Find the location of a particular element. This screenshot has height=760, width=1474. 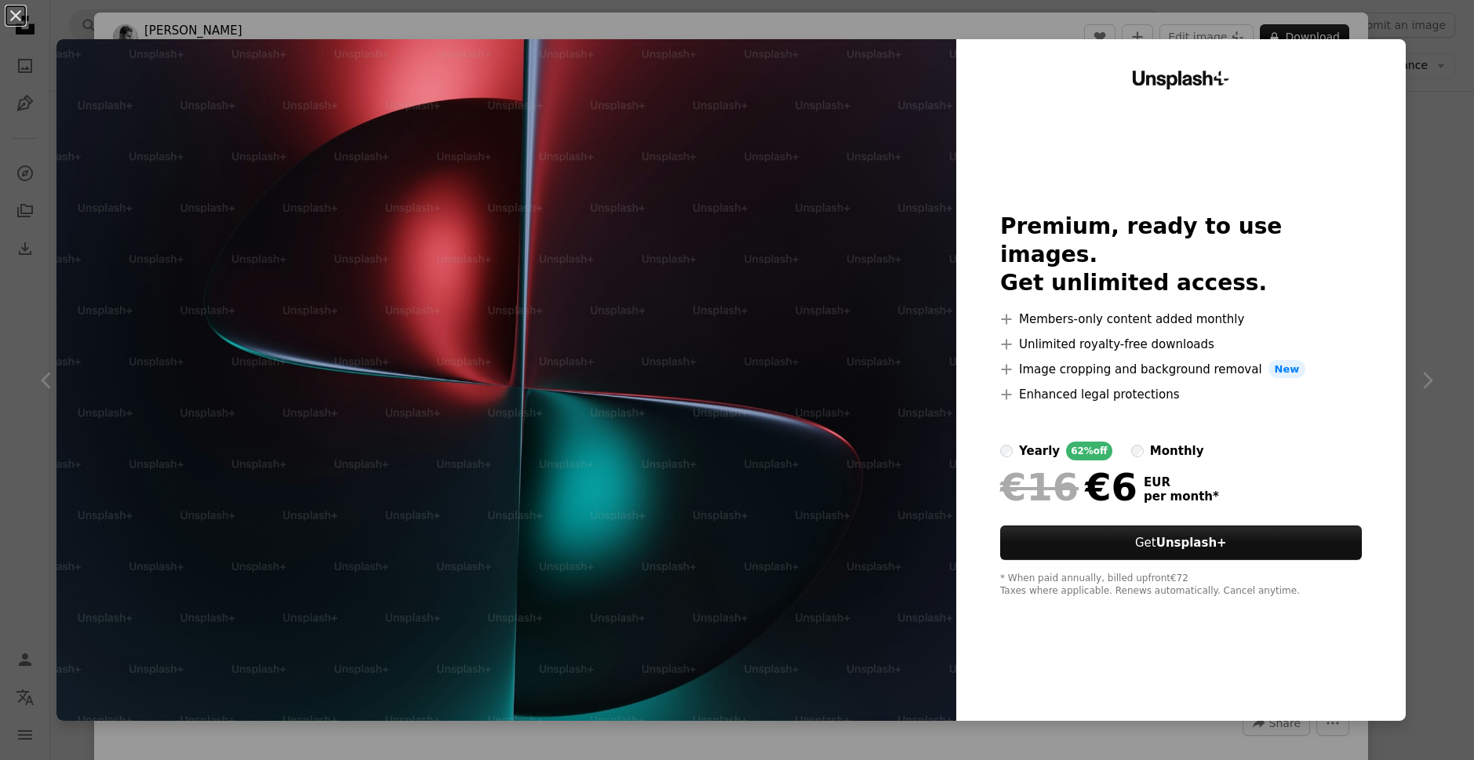

div: monthly is located at coordinates (1176, 451).